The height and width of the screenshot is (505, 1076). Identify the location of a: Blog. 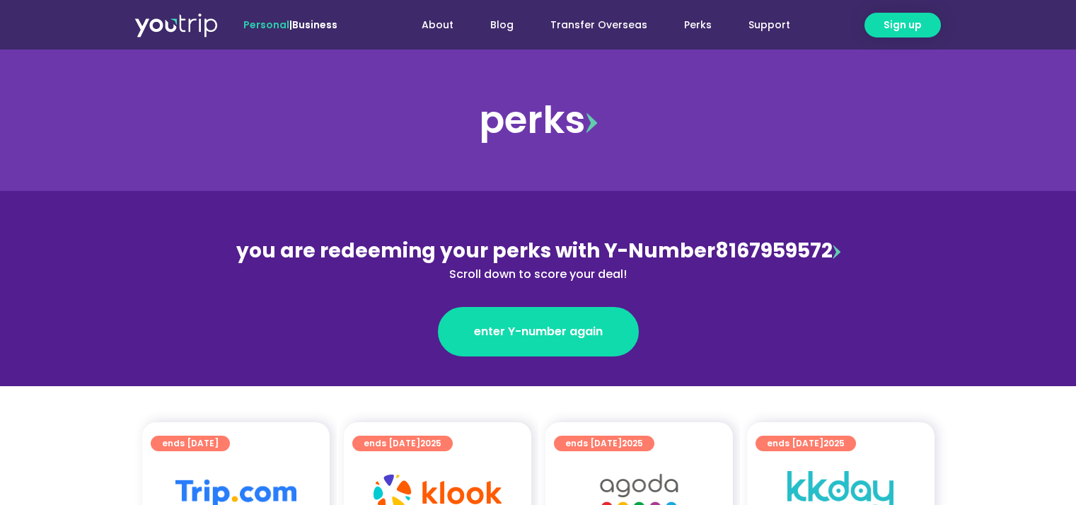
(502, 25).